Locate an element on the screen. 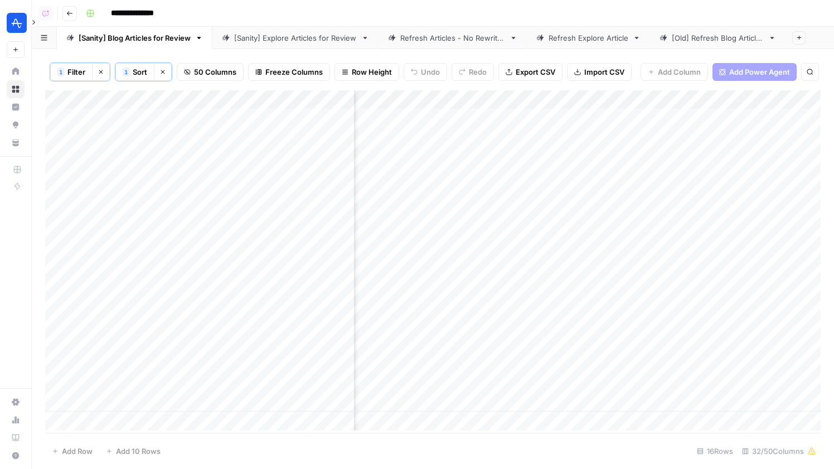 This screenshot has height=469, width=834. a: Settings is located at coordinates (16, 402).